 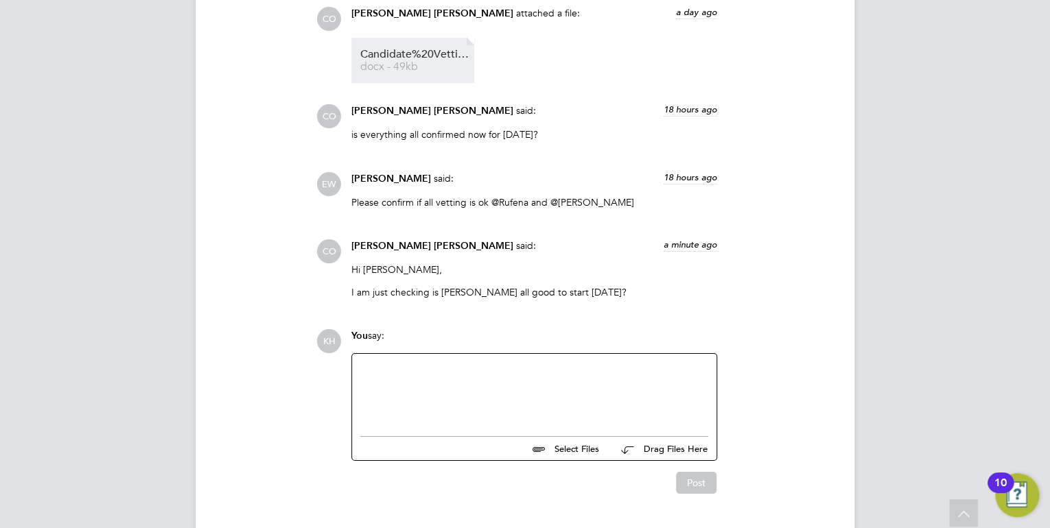 What do you see at coordinates (659, 449) in the screenshot?
I see `button: Drag Files Here` at bounding box center [659, 449].